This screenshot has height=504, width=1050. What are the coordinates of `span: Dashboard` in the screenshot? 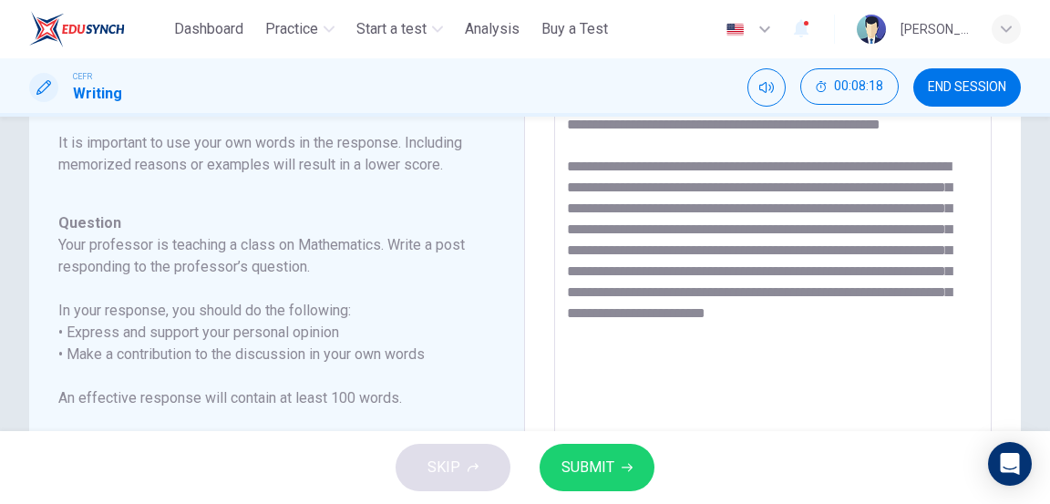 It's located at (209, 29).